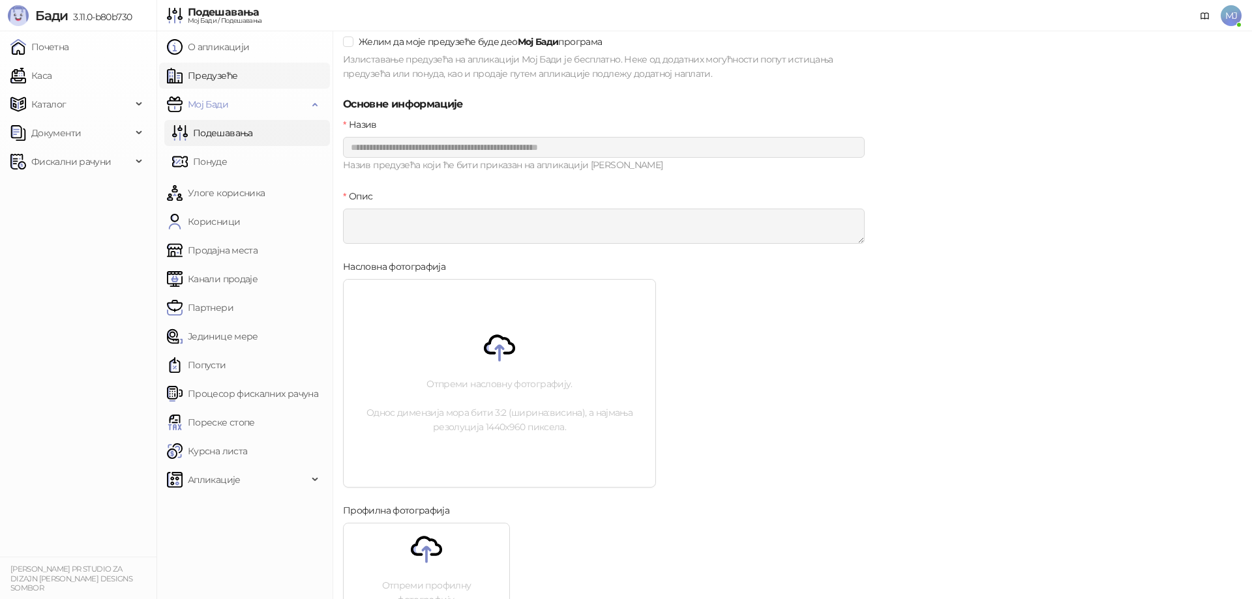 The height and width of the screenshot is (599, 1252). Describe the element at coordinates (18, 16) in the screenshot. I see `img: Logo` at that location.